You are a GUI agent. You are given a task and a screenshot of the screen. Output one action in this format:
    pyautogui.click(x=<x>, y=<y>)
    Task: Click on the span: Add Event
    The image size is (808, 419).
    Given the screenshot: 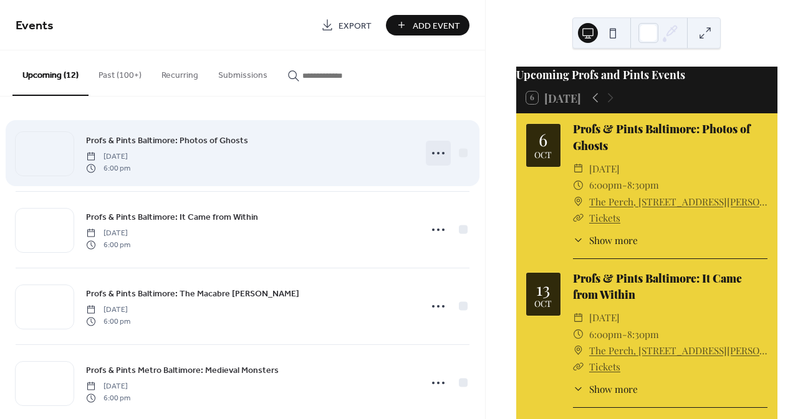 What is the action you would take?
    pyautogui.click(x=436, y=26)
    